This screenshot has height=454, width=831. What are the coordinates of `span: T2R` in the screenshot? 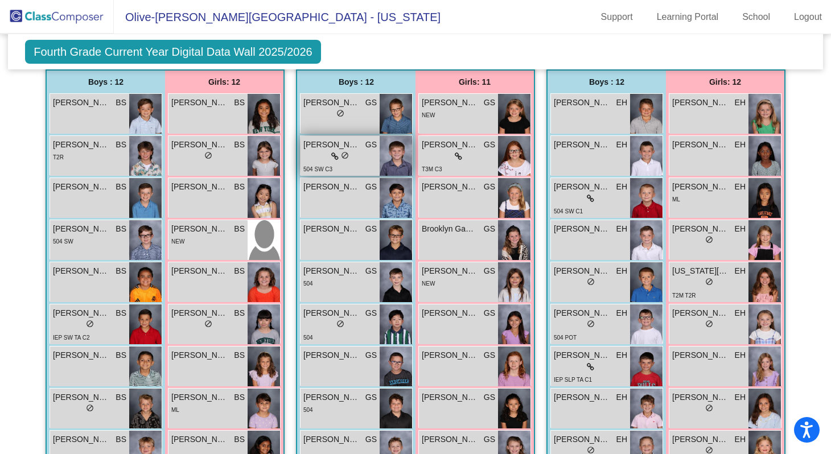 It's located at (58, 157).